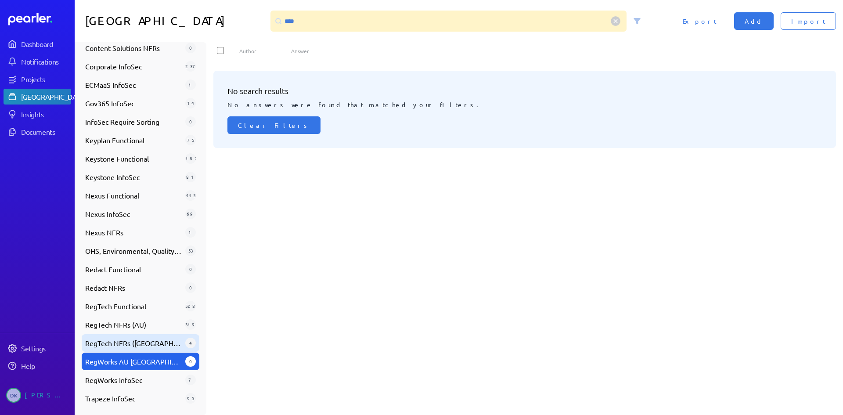  I want to click on span: OHS, Environmental, Quality, Ethical Dealings, so click(133, 251).